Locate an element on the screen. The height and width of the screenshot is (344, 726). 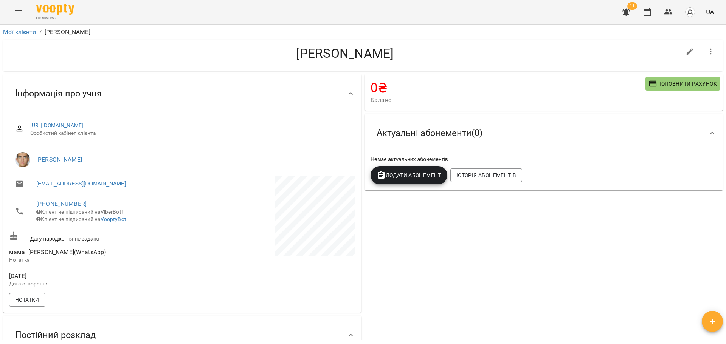
a: Мої клієнти is located at coordinates (20, 32).